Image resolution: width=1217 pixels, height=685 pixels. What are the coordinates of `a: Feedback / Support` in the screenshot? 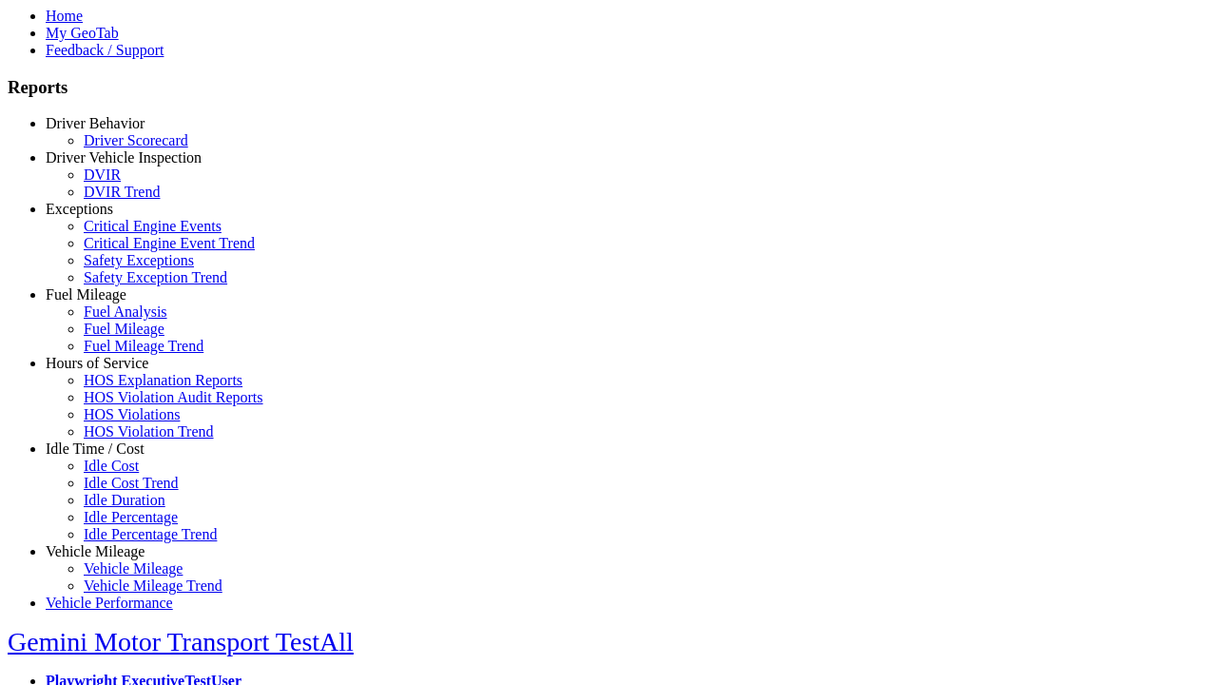 It's located at (105, 49).